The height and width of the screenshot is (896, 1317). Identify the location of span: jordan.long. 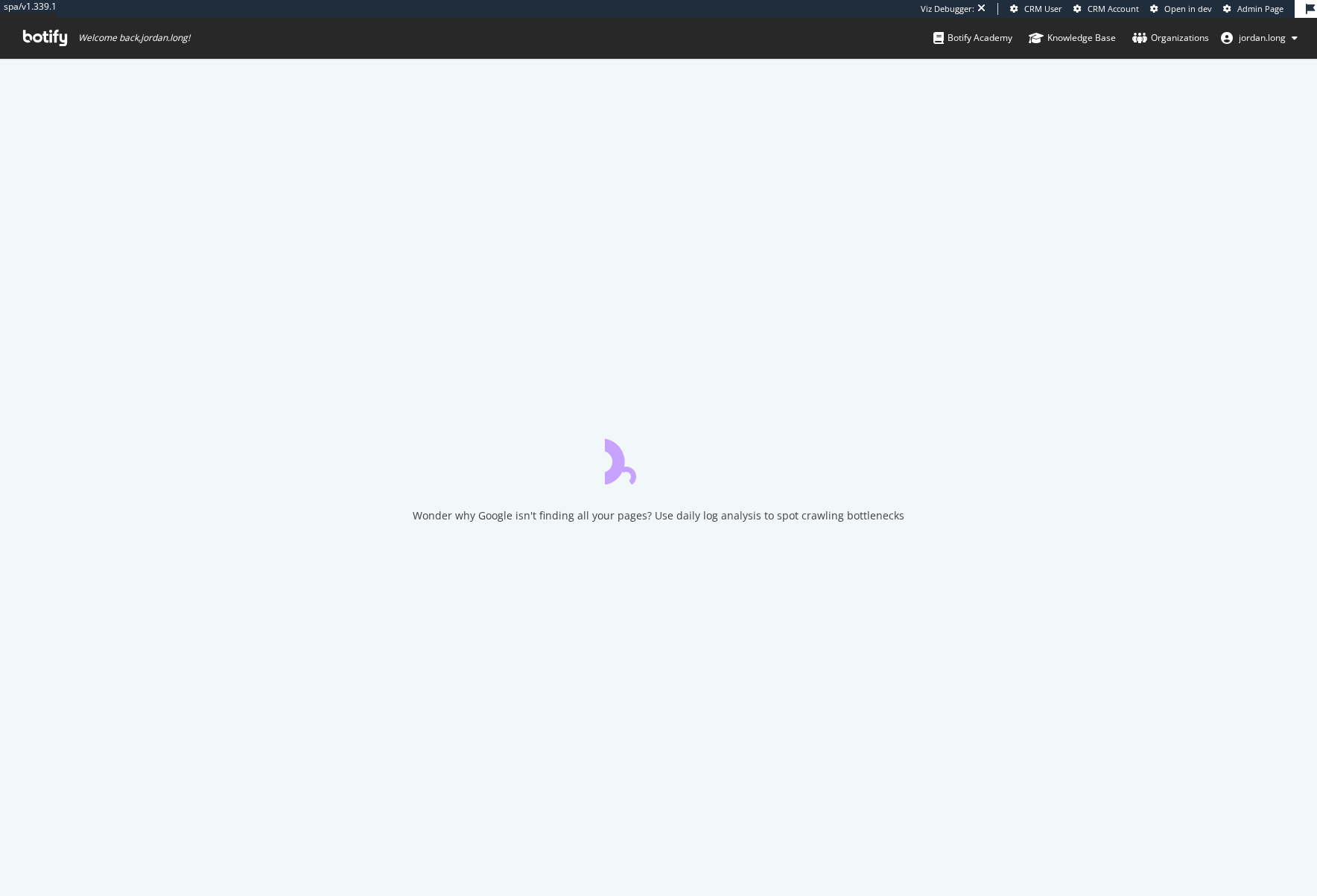
(1261, 37).